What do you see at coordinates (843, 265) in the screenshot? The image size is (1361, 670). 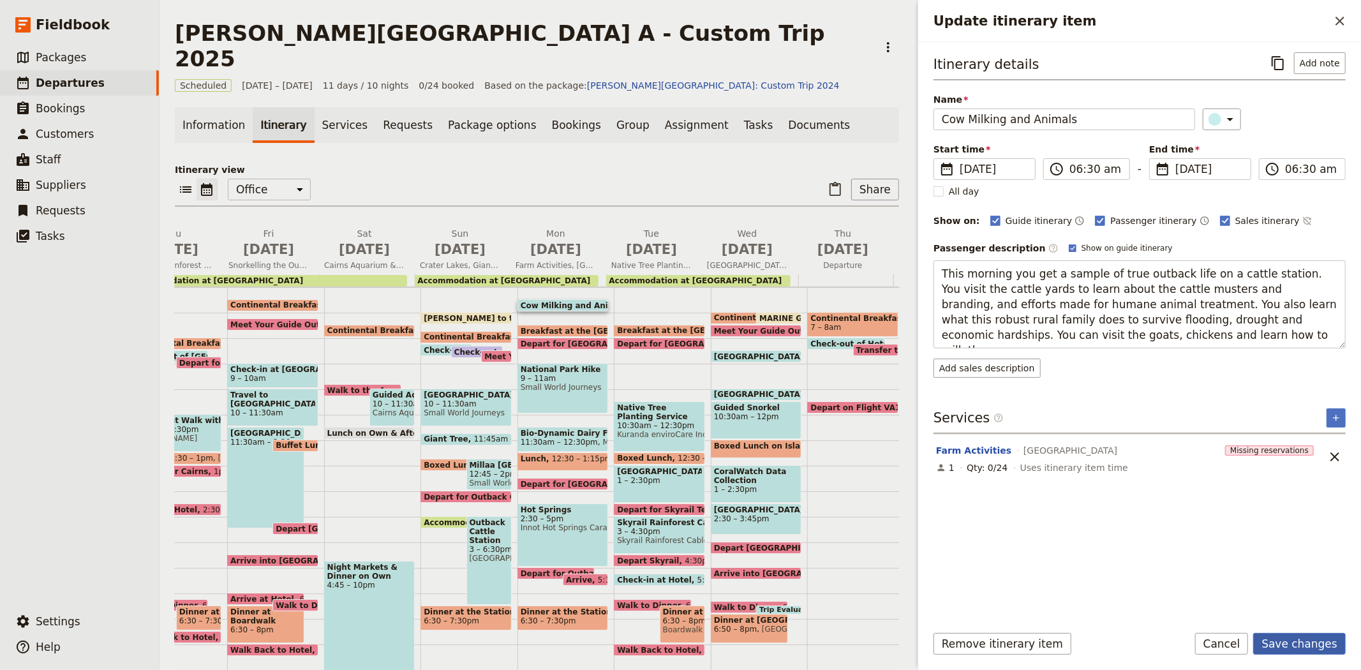 I see `span: Departure` at bounding box center [843, 265].